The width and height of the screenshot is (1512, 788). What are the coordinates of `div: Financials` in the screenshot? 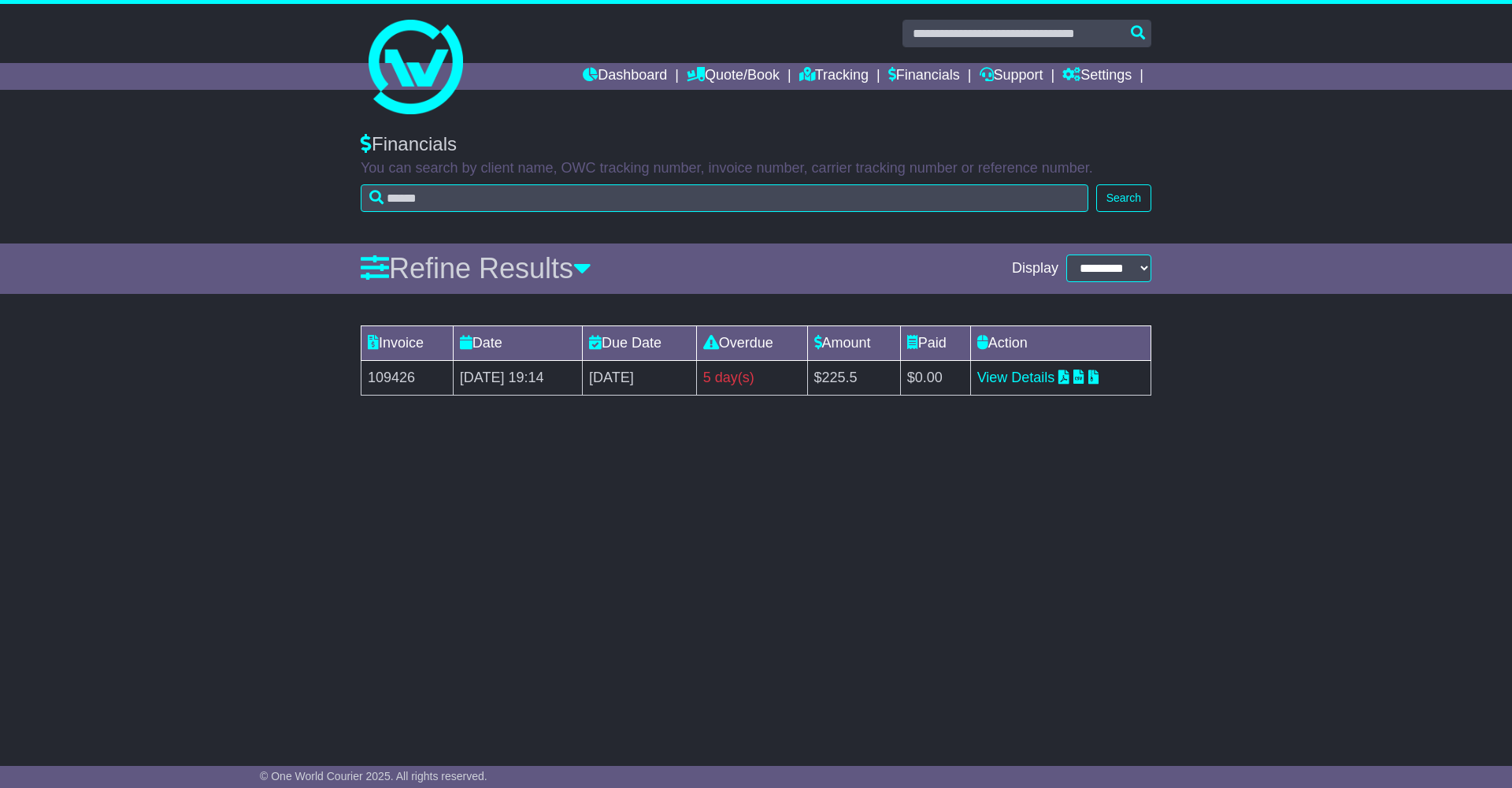 It's located at (756, 144).